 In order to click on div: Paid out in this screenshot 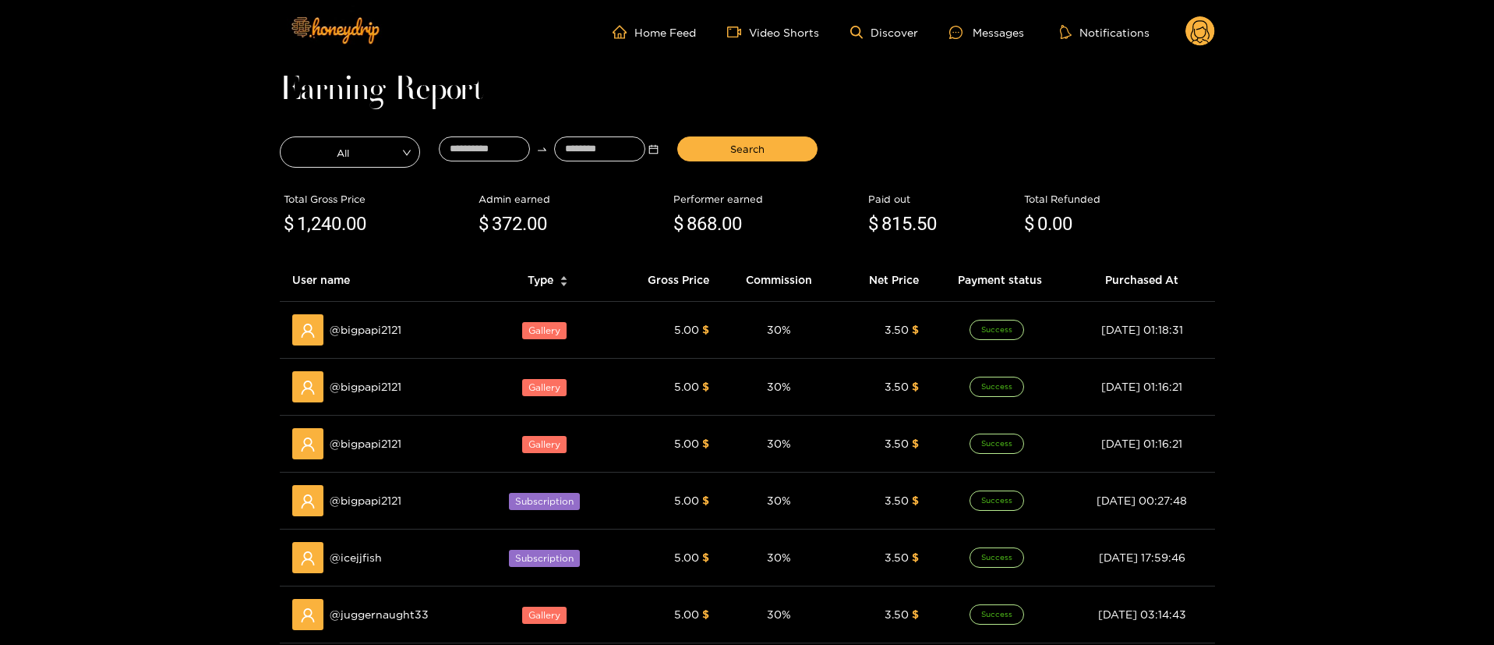, I will do `click(942, 199)`.